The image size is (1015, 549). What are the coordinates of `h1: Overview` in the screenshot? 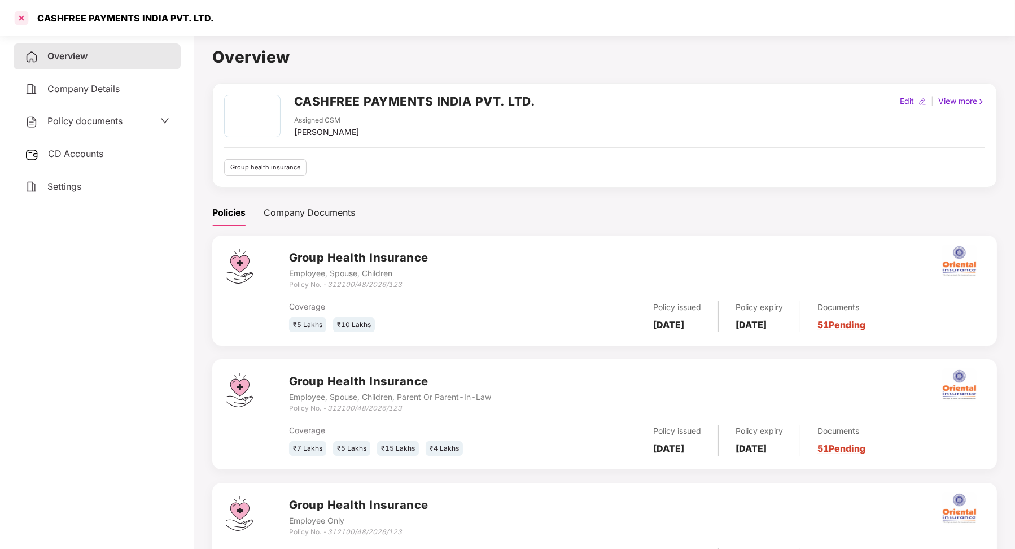 It's located at (605, 57).